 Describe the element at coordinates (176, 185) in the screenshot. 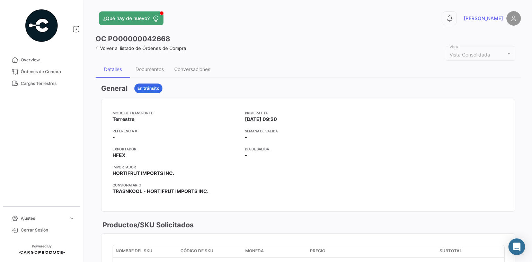

I see `app-card-info-title: Consignatario` at that location.